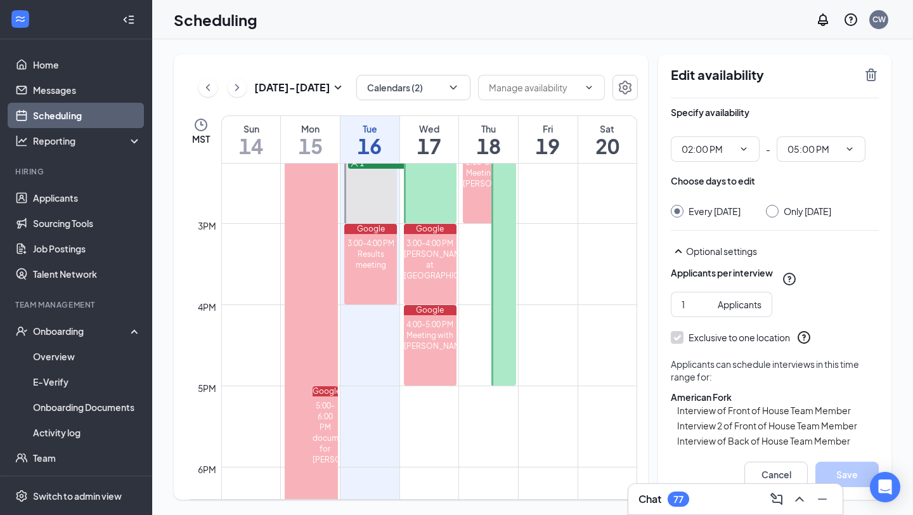 The width and height of the screenshot is (913, 515). I want to click on svg: ChevronUp, so click(800, 499).